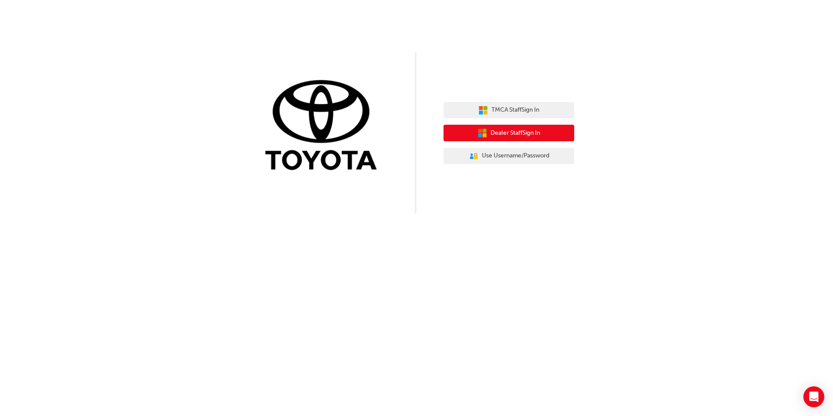 The image size is (833, 416). Describe the element at coordinates (509, 156) in the screenshot. I see `button: Use Username/Password` at that location.